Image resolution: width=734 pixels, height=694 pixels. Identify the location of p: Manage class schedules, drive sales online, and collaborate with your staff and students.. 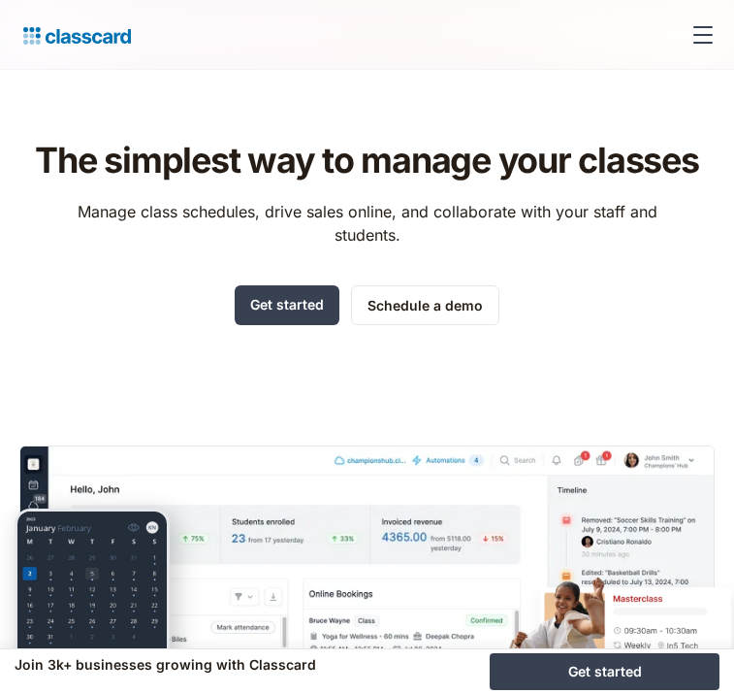
(367, 223).